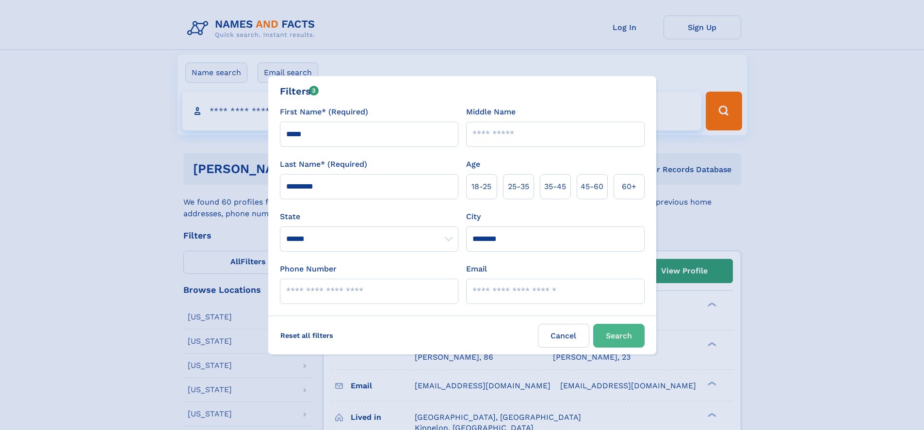 This screenshot has height=430, width=924. I want to click on span: 45‑60, so click(592, 187).